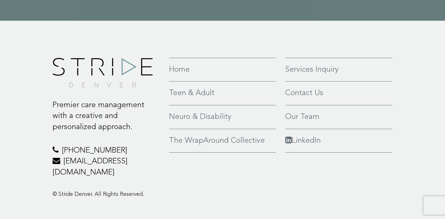 Image resolution: width=445 pixels, height=219 pixels. What do you see at coordinates (222, 141) in the screenshot?
I see `a: The WrapAround Collective` at bounding box center [222, 141].